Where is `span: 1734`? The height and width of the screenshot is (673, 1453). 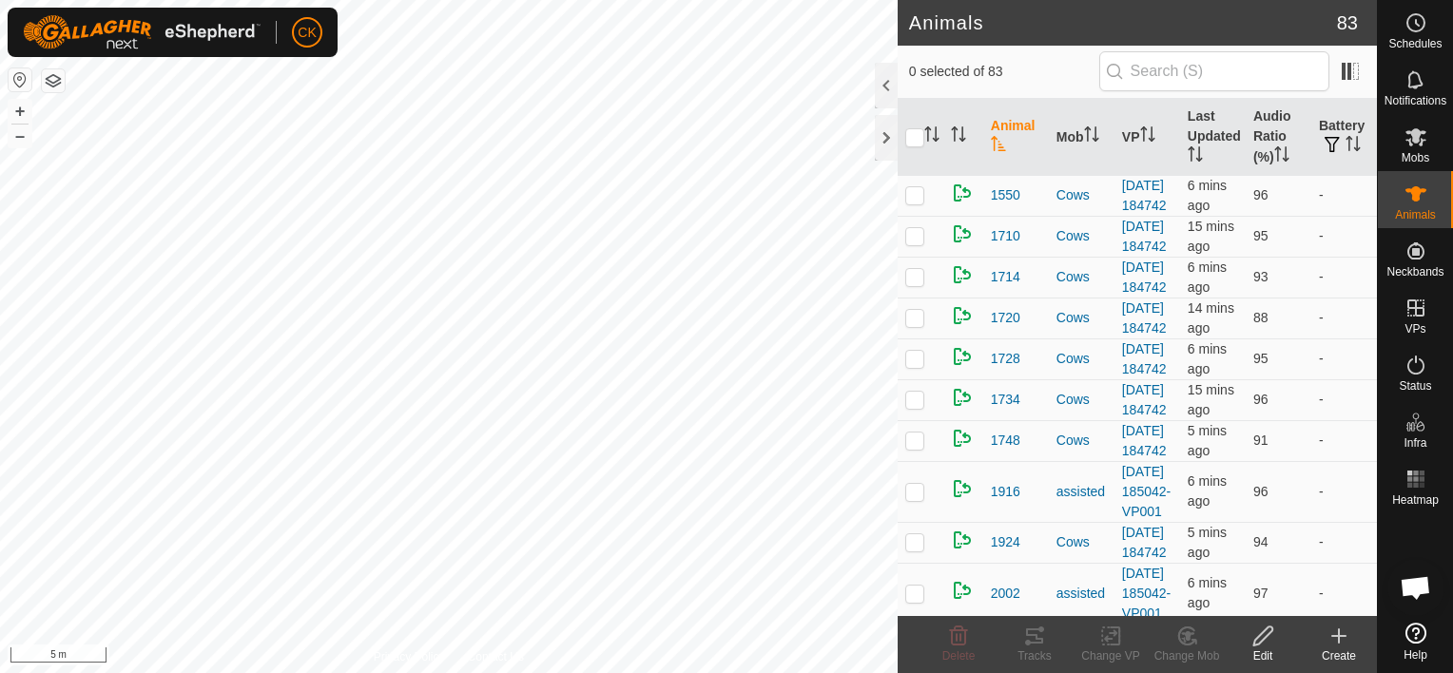 span: 1734 is located at coordinates (1005, 399).